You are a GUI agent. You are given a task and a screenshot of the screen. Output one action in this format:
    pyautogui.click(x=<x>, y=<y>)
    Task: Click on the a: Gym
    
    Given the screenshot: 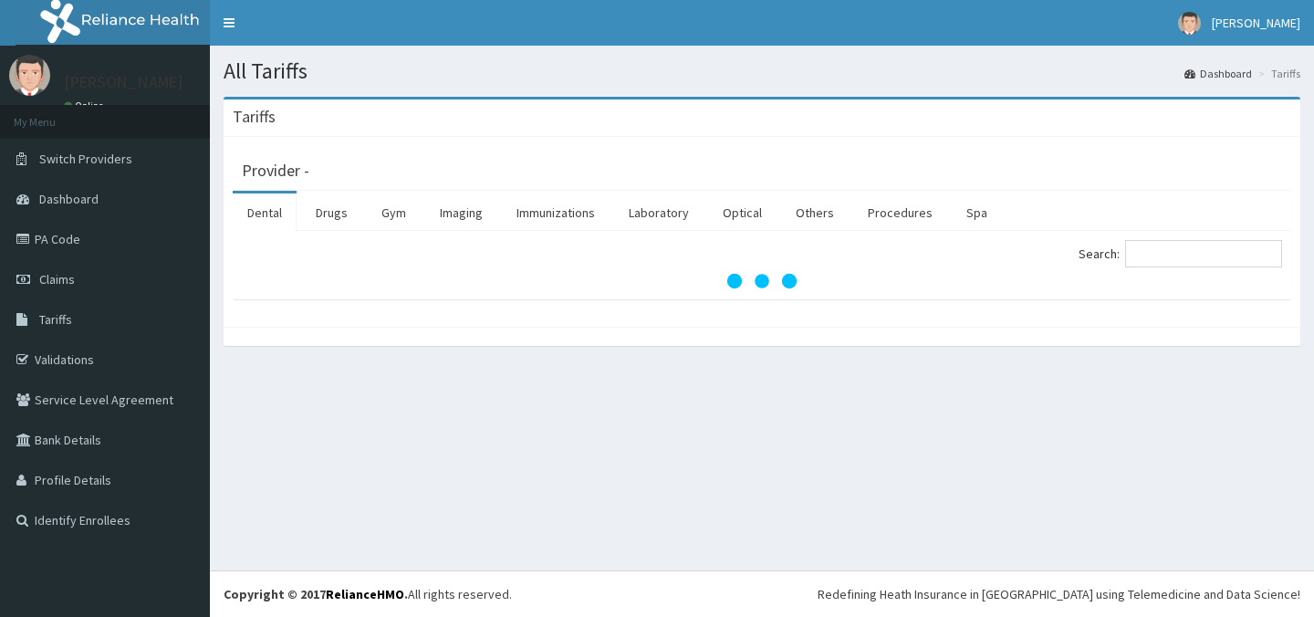 What is the action you would take?
    pyautogui.click(x=393, y=213)
    